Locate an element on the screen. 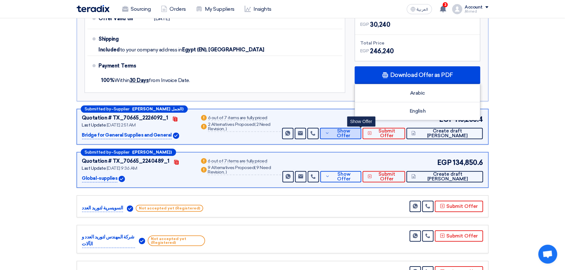 This screenshot has height=270, width=565. img: Teradix logo is located at coordinates (93, 9).